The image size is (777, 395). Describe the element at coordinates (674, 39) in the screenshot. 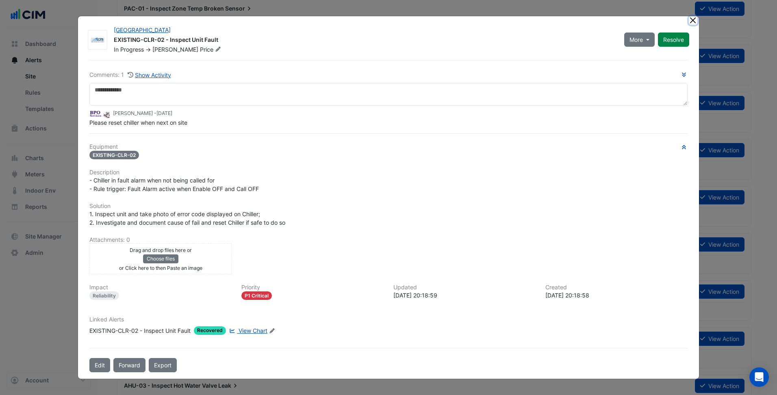

I see `button: Resolve` at that location.